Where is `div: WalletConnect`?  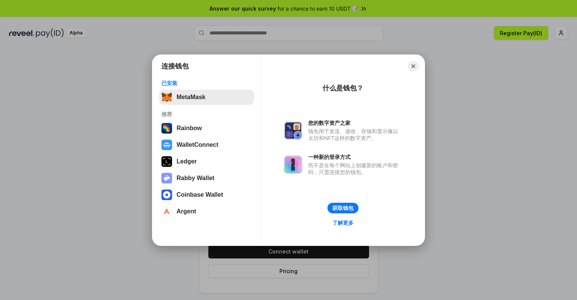
div: WalletConnect is located at coordinates (197, 145).